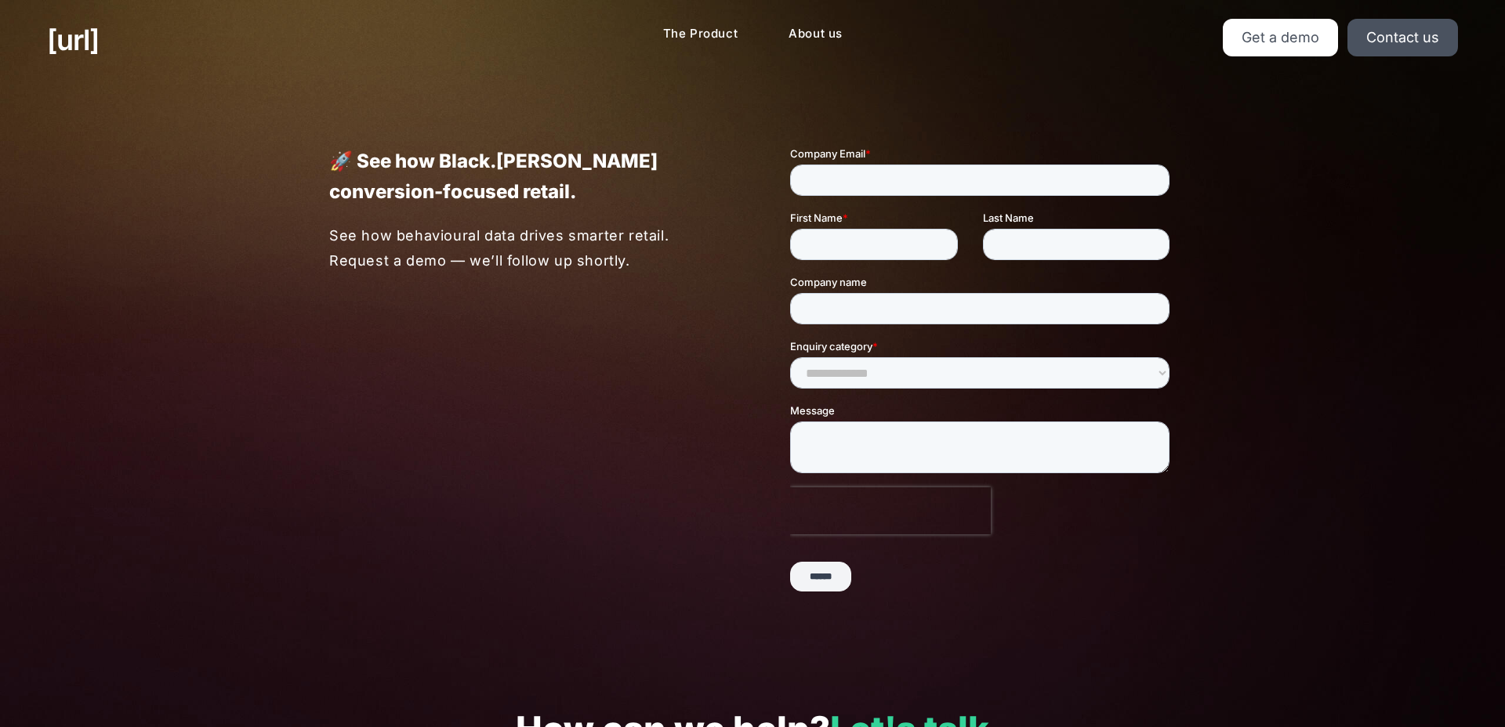 This screenshot has height=727, width=1505. What do you see at coordinates (522, 248) in the screenshot?
I see `p: See how behavioural data drives smarter retail. Request a demo — we’ll follow up shortly.` at bounding box center [522, 248].